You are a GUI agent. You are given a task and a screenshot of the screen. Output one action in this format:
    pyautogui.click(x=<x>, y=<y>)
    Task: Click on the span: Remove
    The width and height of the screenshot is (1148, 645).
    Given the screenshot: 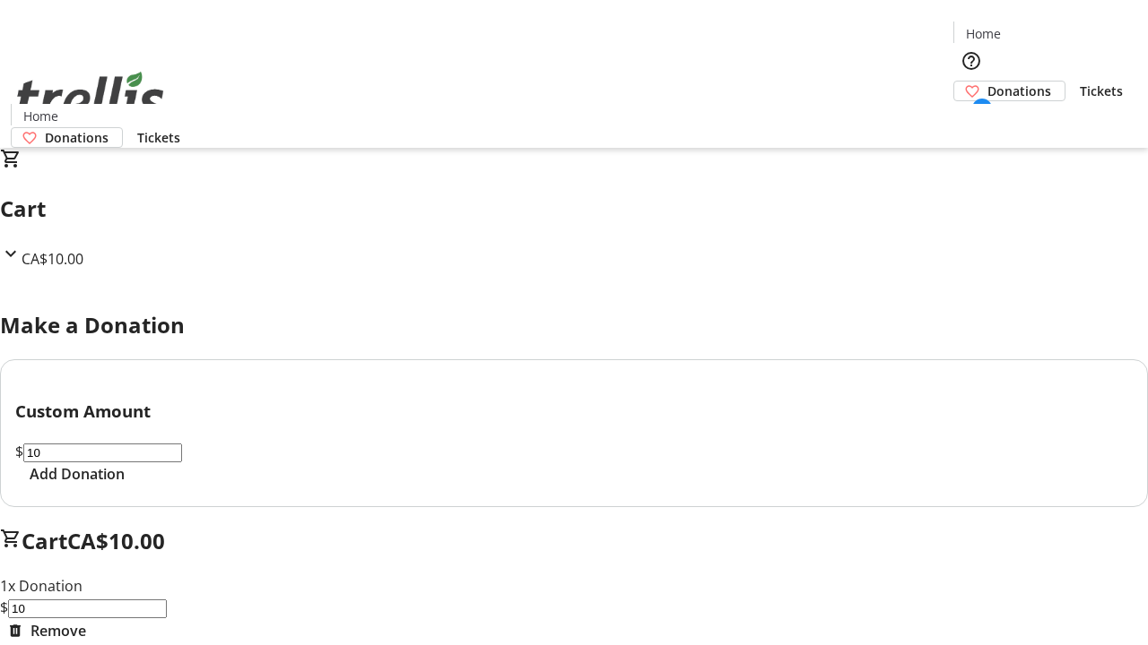 What is the action you would take?
    pyautogui.click(x=58, y=631)
    